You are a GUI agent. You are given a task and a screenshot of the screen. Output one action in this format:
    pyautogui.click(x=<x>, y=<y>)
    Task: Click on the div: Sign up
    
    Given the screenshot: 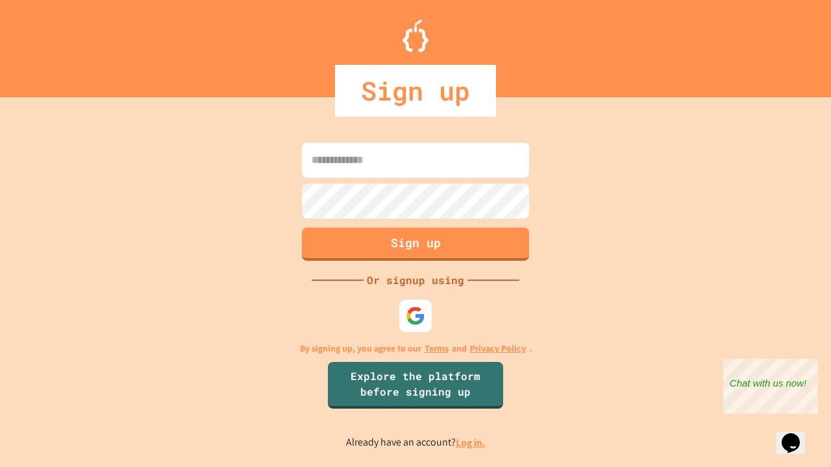 What is the action you would take?
    pyautogui.click(x=415, y=91)
    